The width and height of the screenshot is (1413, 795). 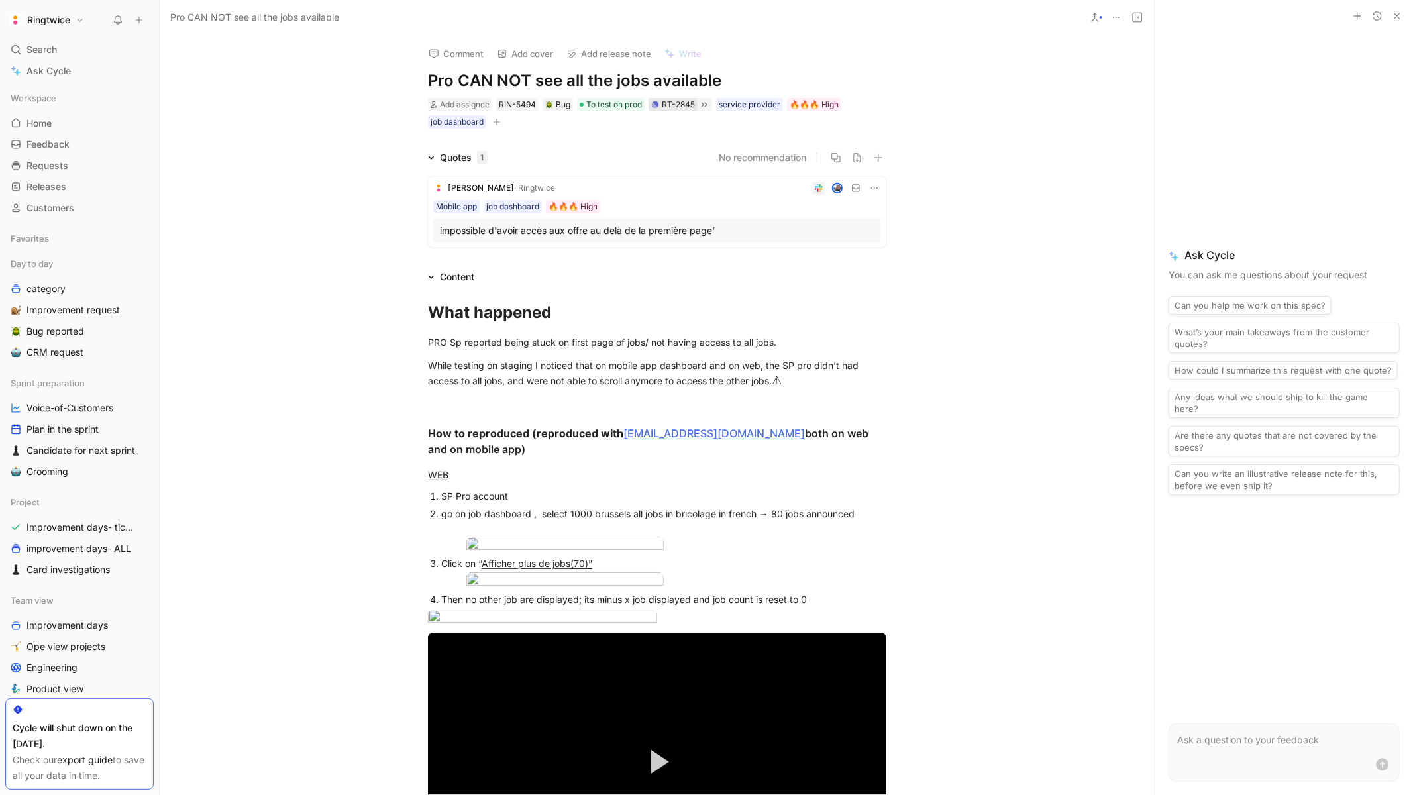 What do you see at coordinates (609, 54) in the screenshot?
I see `button: Add release note` at bounding box center [609, 54].